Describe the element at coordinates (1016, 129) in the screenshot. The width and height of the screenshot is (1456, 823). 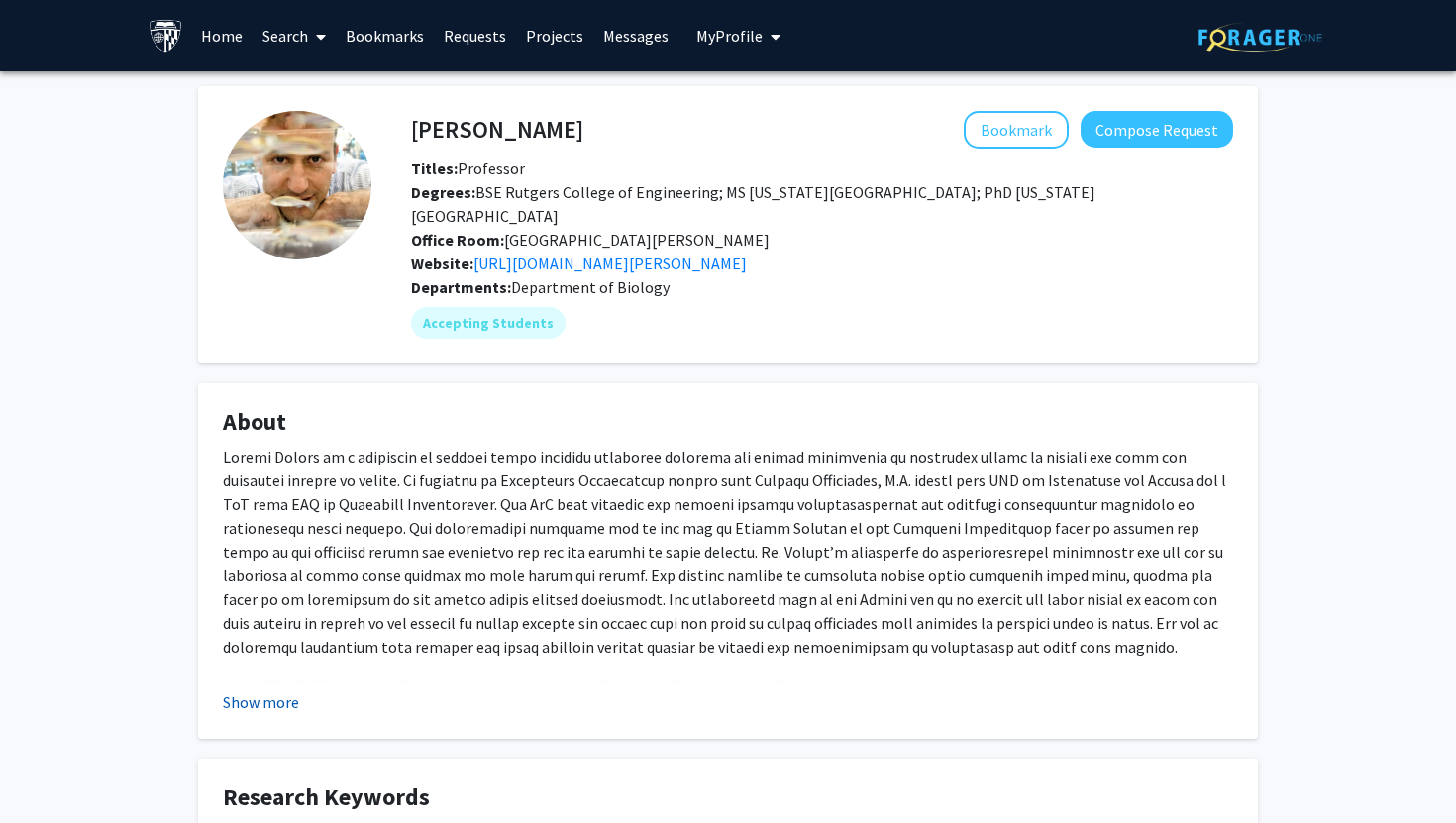
I see `button: Add Steven Farber to Bookmarks` at that location.